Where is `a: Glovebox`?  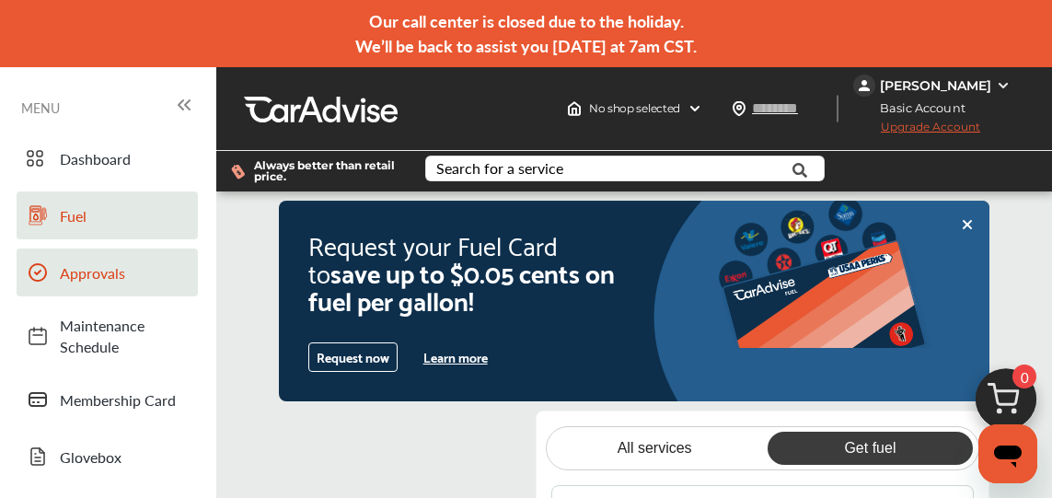 a: Glovebox is located at coordinates (107, 457).